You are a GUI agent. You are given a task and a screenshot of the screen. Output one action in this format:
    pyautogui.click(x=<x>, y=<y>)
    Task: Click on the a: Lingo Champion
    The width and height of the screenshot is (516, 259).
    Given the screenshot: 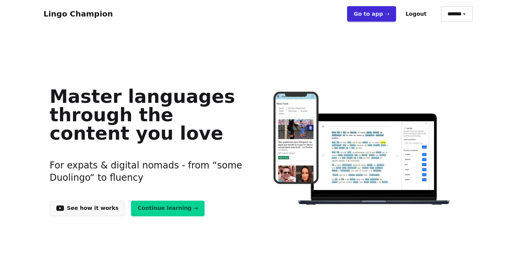 What is the action you would take?
    pyautogui.click(x=78, y=14)
    